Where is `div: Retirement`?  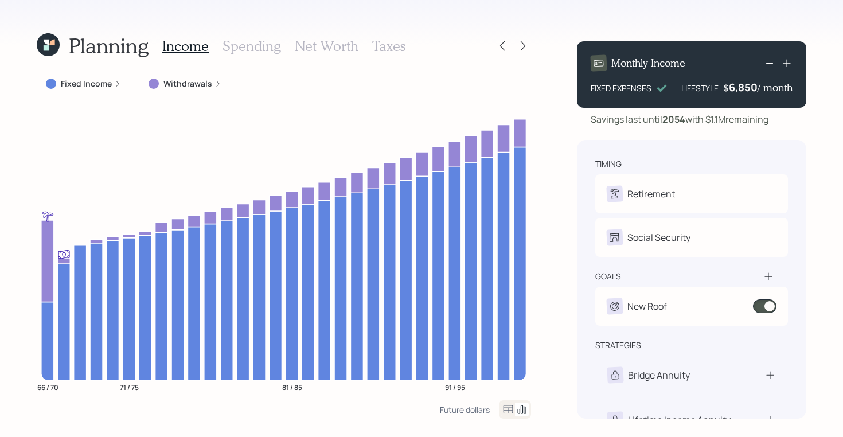
div: Retirement is located at coordinates (651, 194).